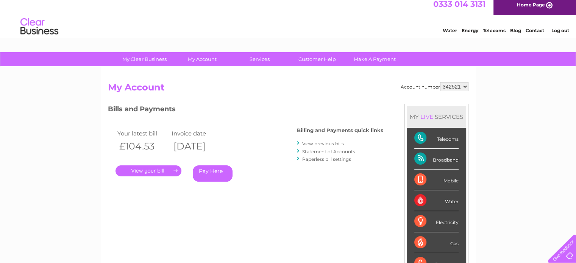 This screenshot has height=263, width=576. What do you see at coordinates (436, 243) in the screenshot?
I see `div: Gas` at bounding box center [436, 243].